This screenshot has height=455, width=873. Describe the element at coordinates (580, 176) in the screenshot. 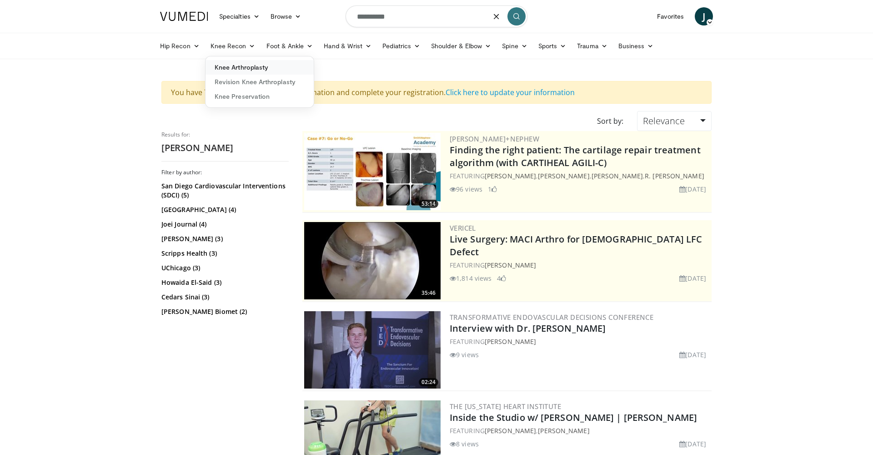

I see `div: FEATURING , , ,` at that location.